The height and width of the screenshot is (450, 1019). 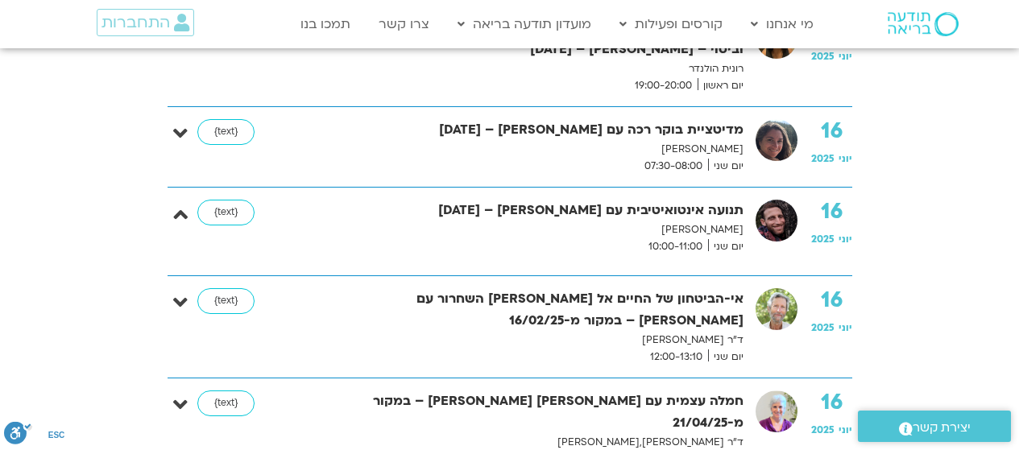 I want to click on p: רונית הולנדר, so click(x=532, y=68).